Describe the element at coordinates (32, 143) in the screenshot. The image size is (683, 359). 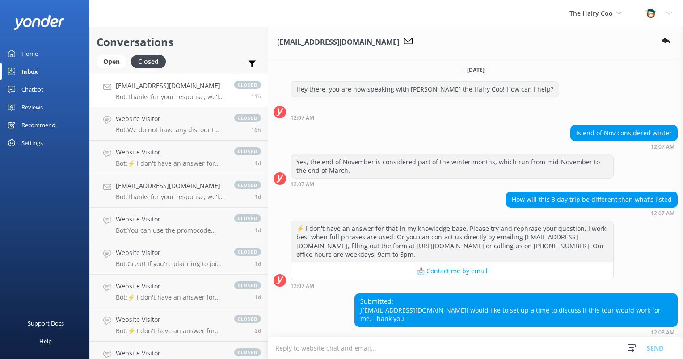
I see `div: Settings` at that location.